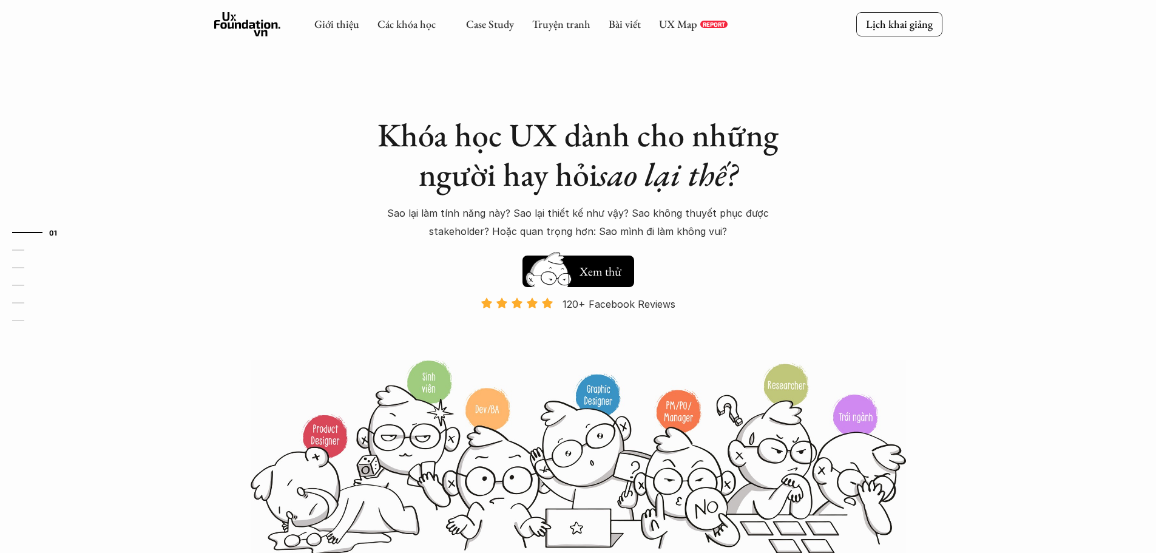  I want to click on a: 120+ Facebook Reviews, so click(578, 327).